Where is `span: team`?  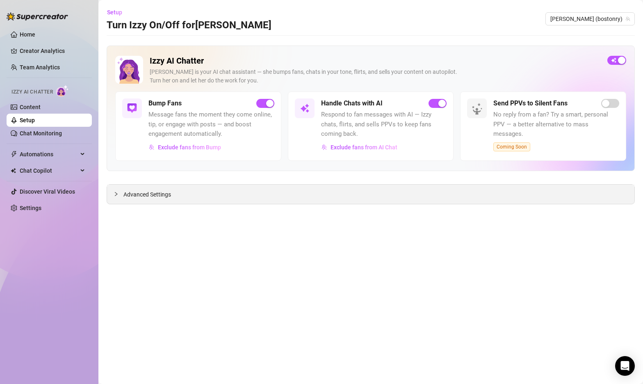
span: team is located at coordinates (628, 19).